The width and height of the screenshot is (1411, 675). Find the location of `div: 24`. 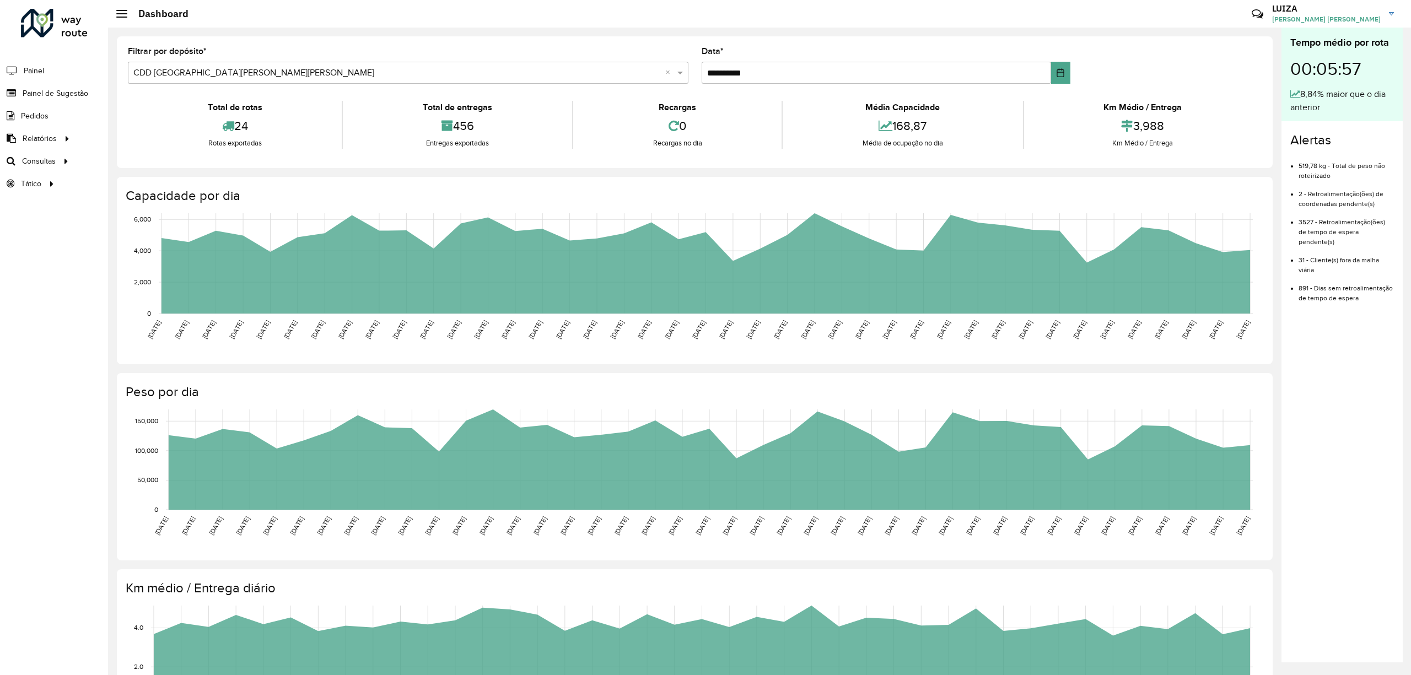

div: 24 is located at coordinates (235, 126).